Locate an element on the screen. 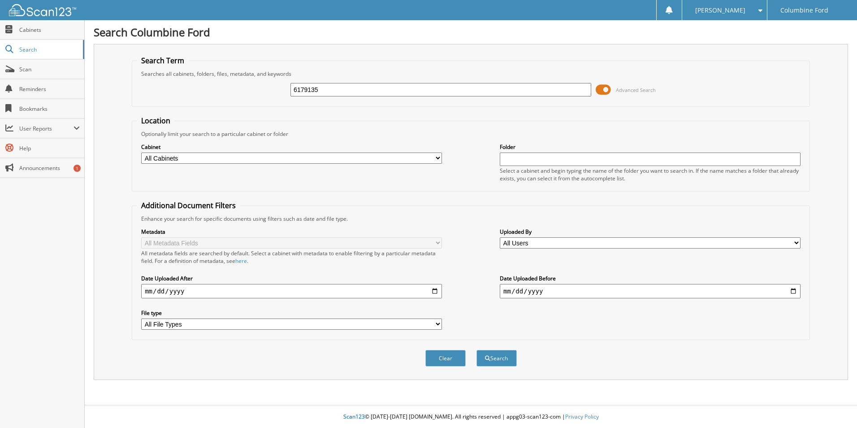 Image resolution: width=857 pixels, height=428 pixels. label: File type is located at coordinates (291, 312).